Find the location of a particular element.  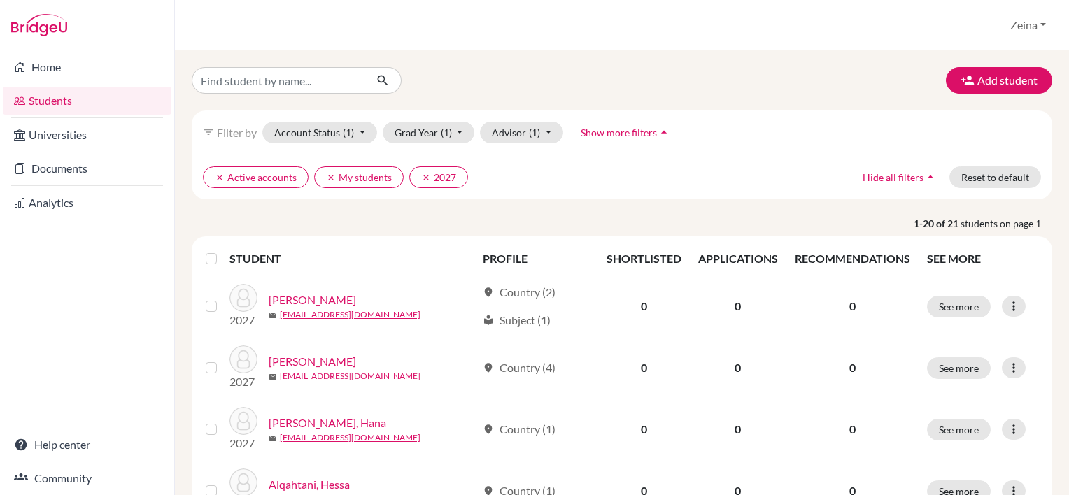

span: Hide all filters is located at coordinates (893, 177).